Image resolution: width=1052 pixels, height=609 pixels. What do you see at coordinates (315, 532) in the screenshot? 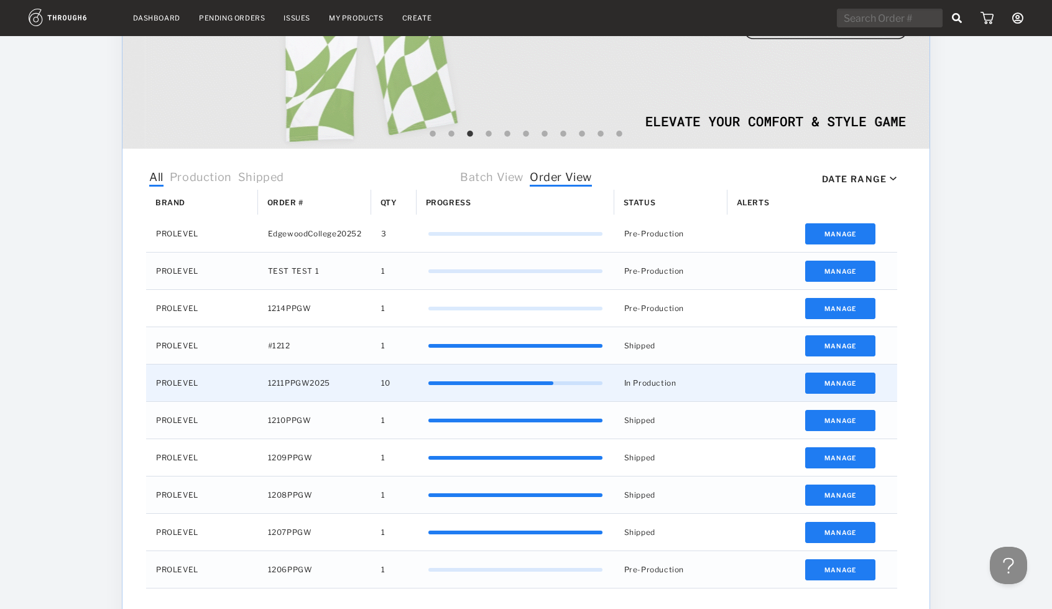
I see `div: 1207PPGW` at bounding box center [315, 532].